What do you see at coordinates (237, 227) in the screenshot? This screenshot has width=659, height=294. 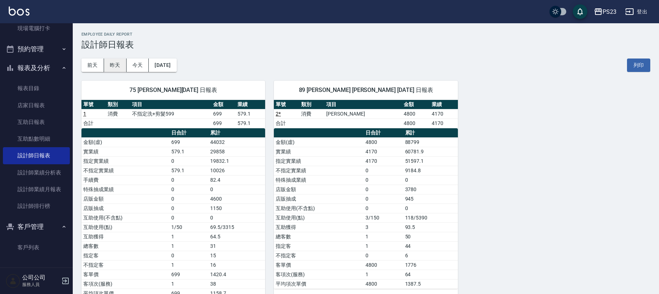 I see `td: 69.5/3315` at bounding box center [237, 227].